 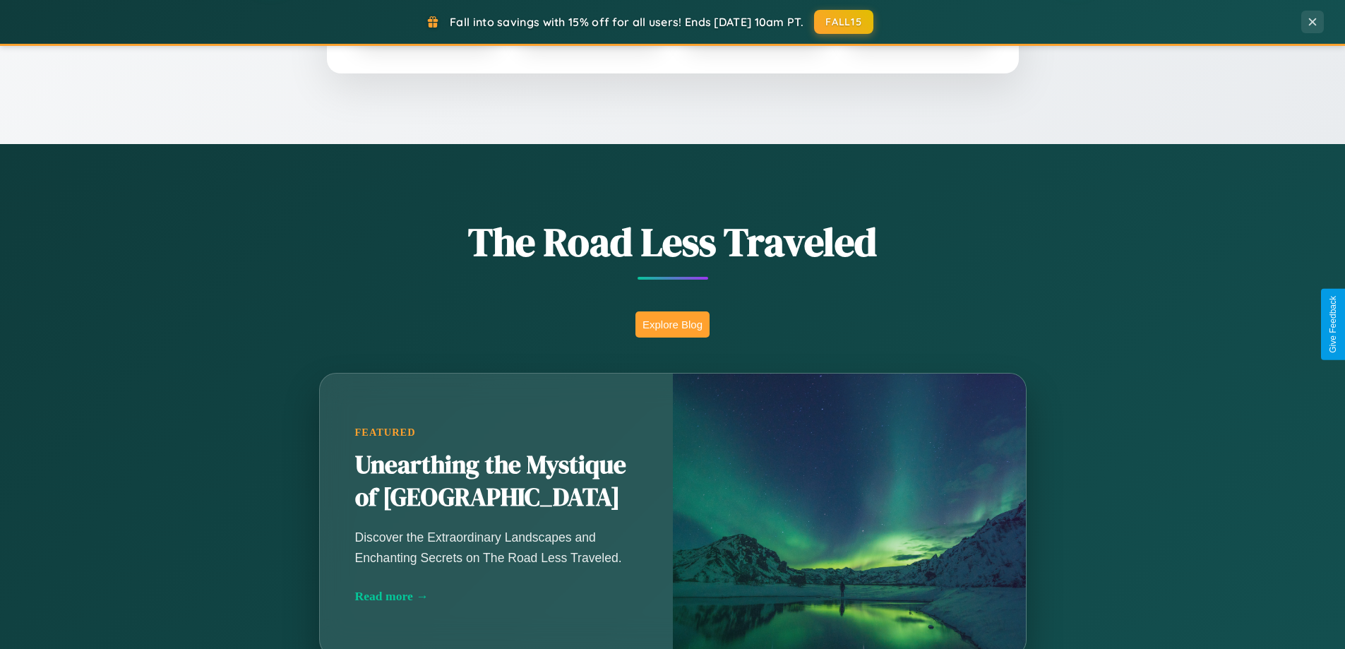 I want to click on div: Read more →, so click(x=496, y=596).